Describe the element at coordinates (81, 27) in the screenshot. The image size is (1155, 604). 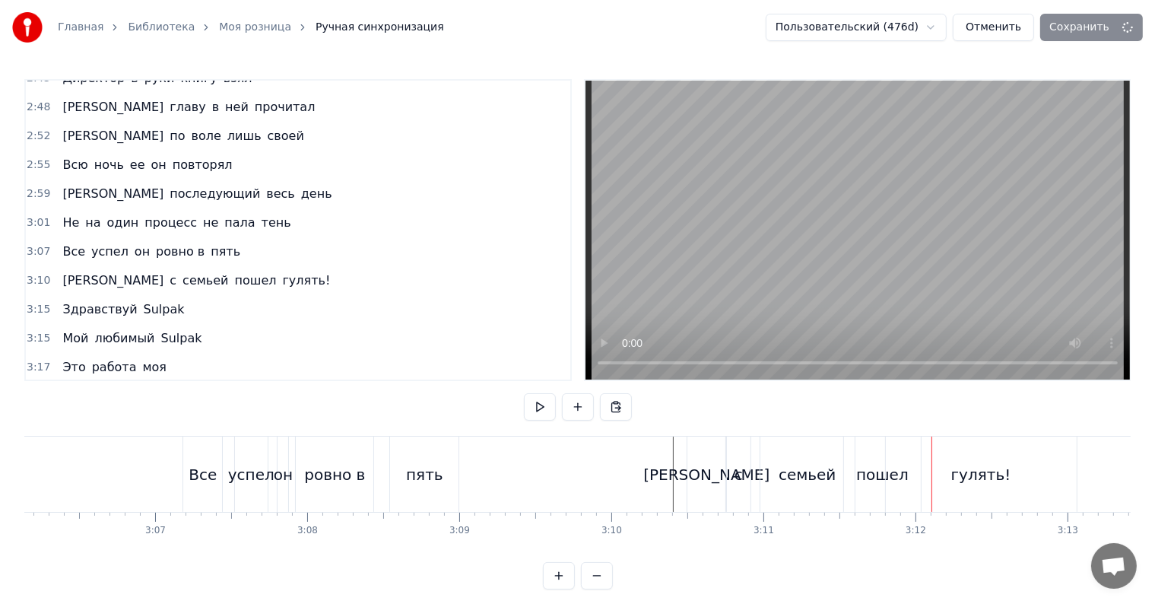
I see `a: Главная` at that location.